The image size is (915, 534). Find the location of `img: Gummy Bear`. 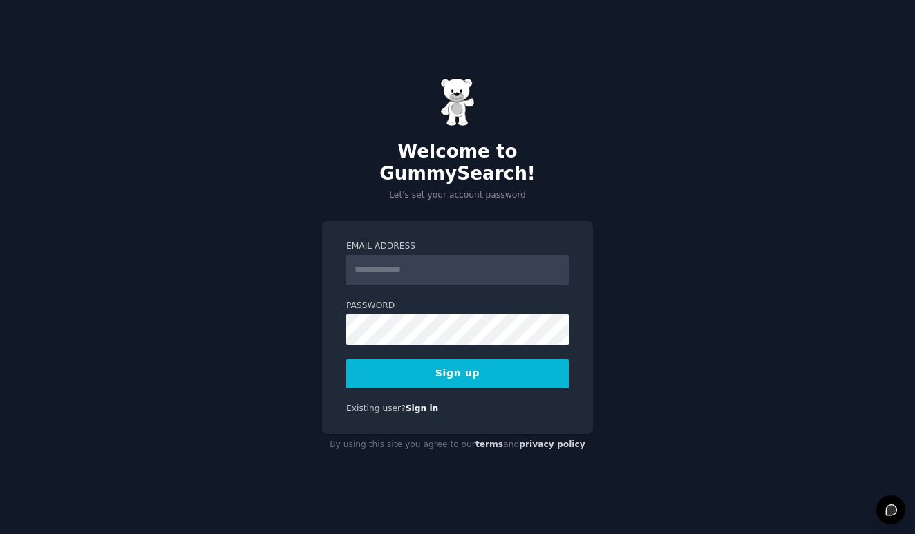

img: Gummy Bear is located at coordinates (457, 102).